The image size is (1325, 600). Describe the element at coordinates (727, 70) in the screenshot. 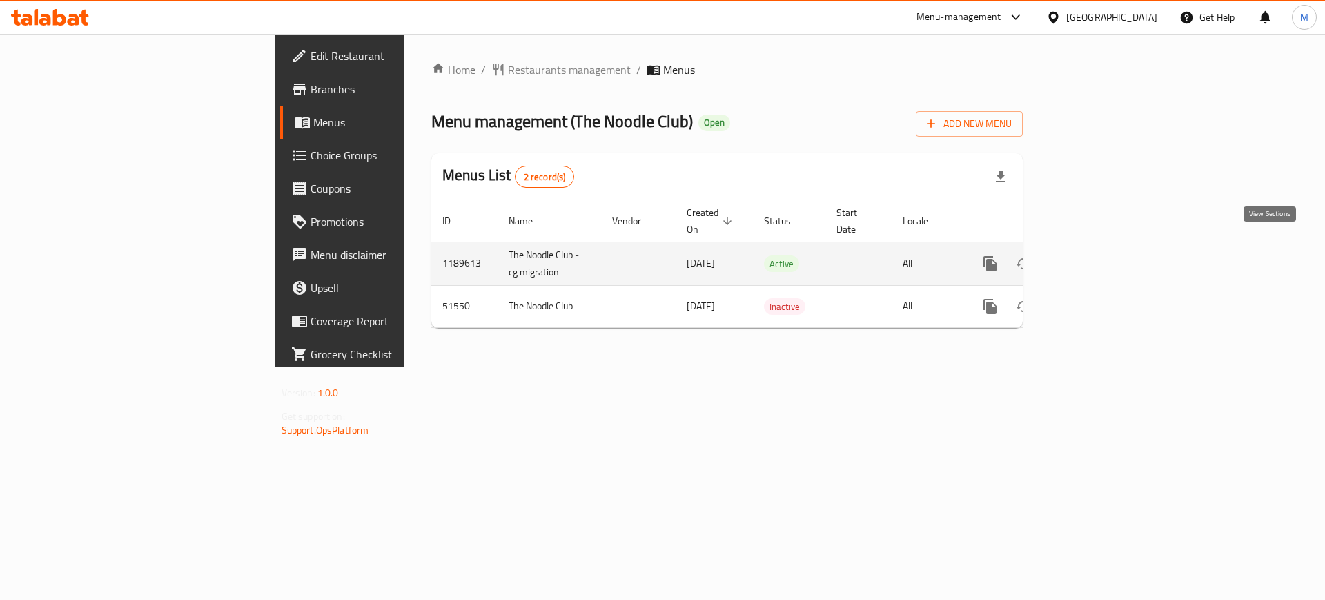

I see `nav: breadcrumb` at that location.